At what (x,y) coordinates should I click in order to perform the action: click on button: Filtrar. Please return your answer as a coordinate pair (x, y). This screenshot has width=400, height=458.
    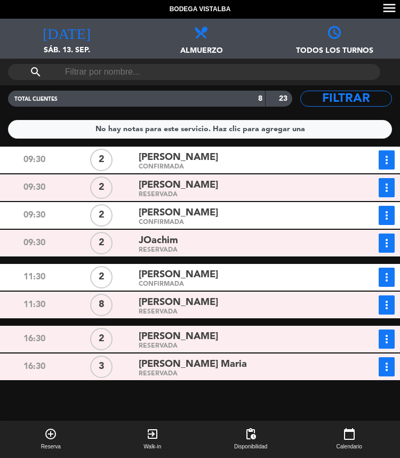
    Looking at the image, I should click on (346, 99).